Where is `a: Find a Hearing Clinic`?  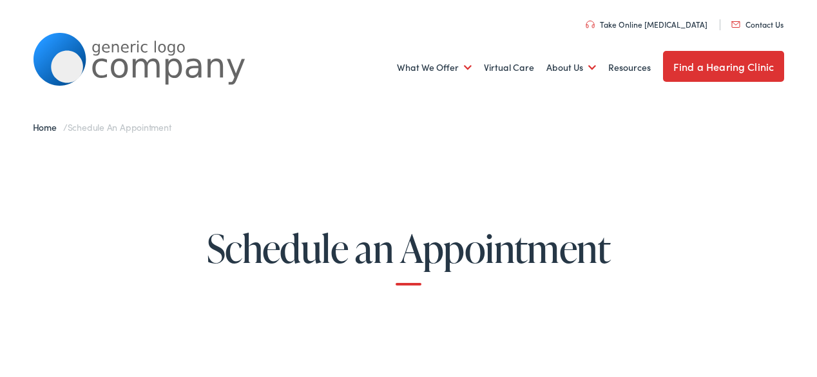 a: Find a Hearing Clinic is located at coordinates (724, 66).